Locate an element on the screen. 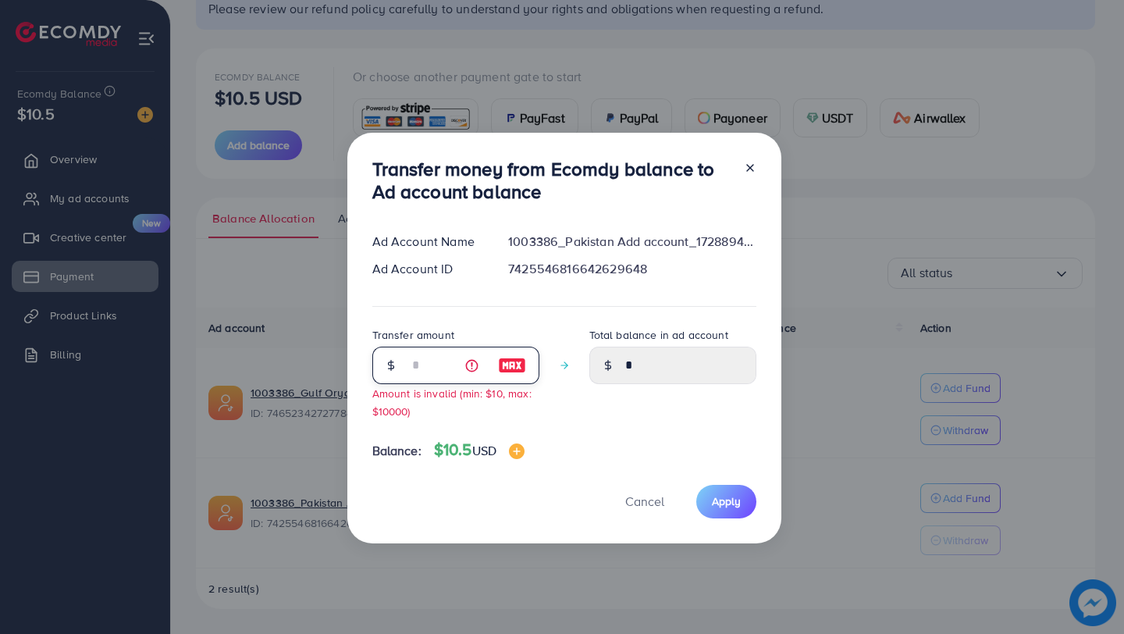 The height and width of the screenshot is (634, 1124). span: Balance: is located at coordinates (397, 451).